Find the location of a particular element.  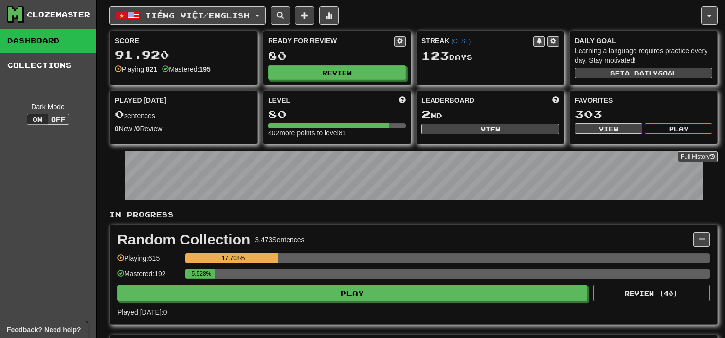

div: Favorites is located at coordinates (643, 100).